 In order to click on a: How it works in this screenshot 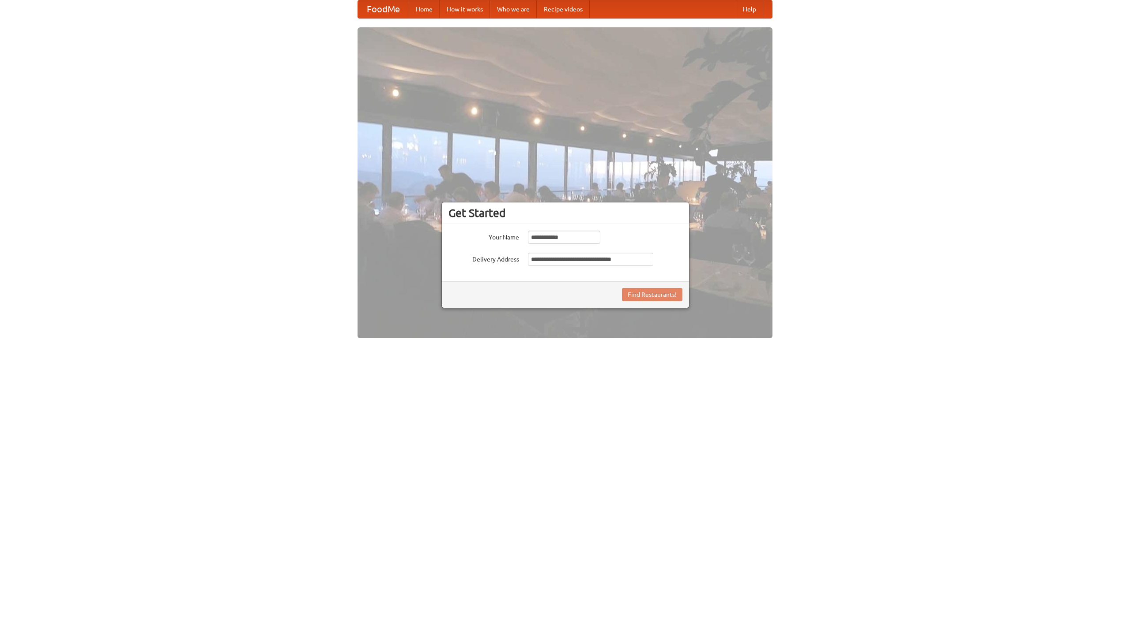, I will do `click(465, 9)`.